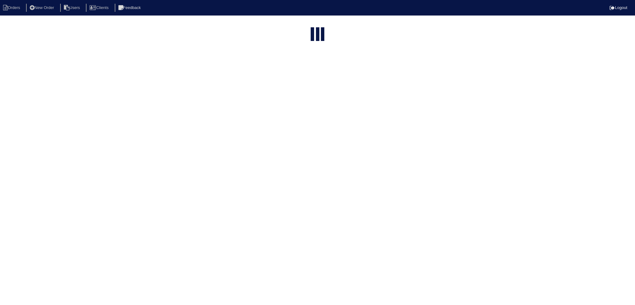 This screenshot has width=635, height=305. What do you see at coordinates (73, 7) in the screenshot?
I see `a: Users` at bounding box center [73, 7].